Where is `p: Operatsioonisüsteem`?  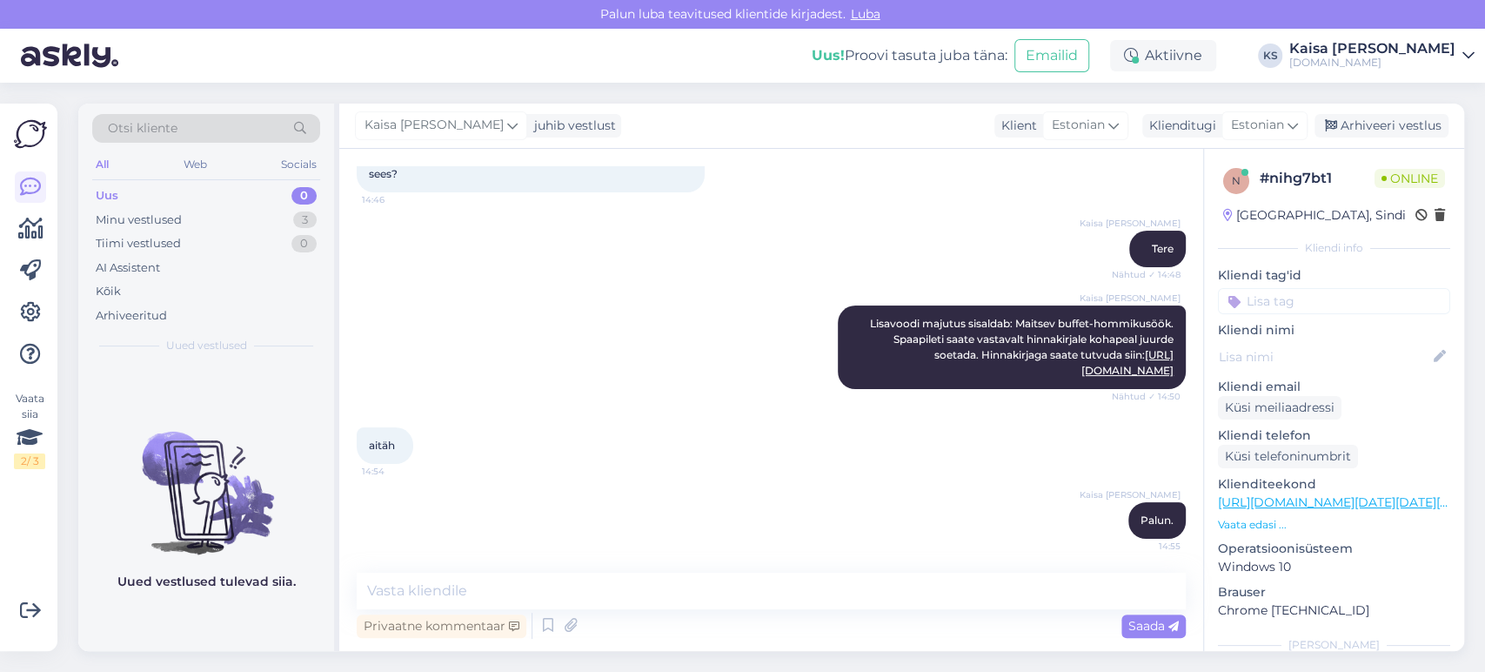
p: Operatsioonisüsteem is located at coordinates (1334, 548).